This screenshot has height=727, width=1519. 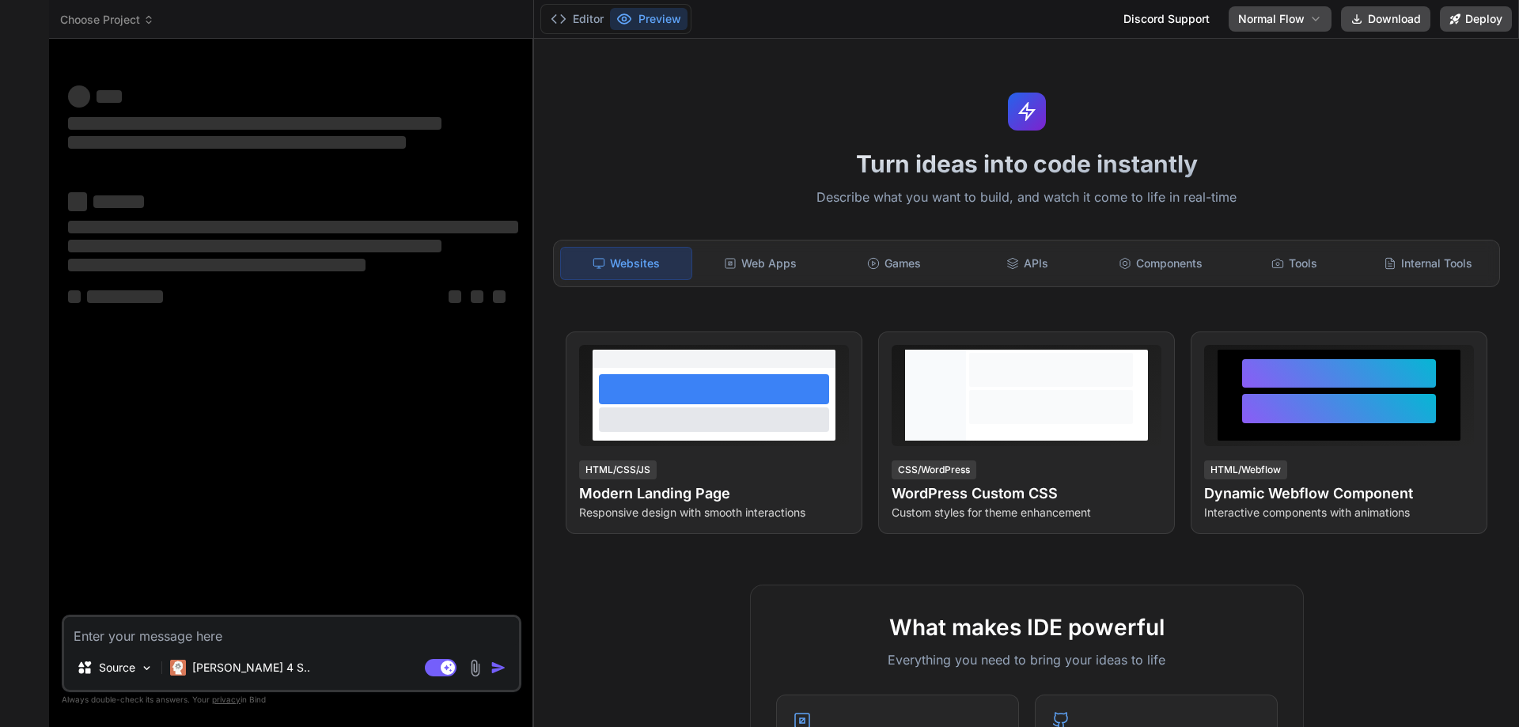 What do you see at coordinates (1295, 264) in the screenshot?
I see `div: Tools` at bounding box center [1295, 264].